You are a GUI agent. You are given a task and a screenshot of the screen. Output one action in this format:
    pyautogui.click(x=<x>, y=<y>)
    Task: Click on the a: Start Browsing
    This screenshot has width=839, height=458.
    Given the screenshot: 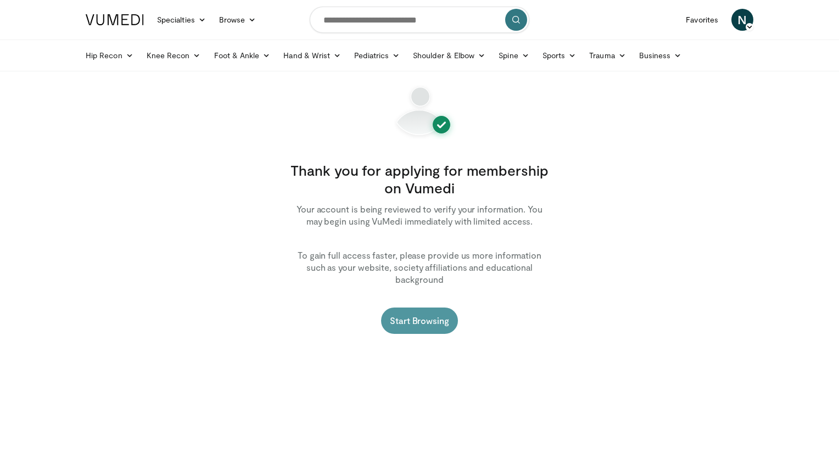 What is the action you would take?
    pyautogui.click(x=419, y=321)
    